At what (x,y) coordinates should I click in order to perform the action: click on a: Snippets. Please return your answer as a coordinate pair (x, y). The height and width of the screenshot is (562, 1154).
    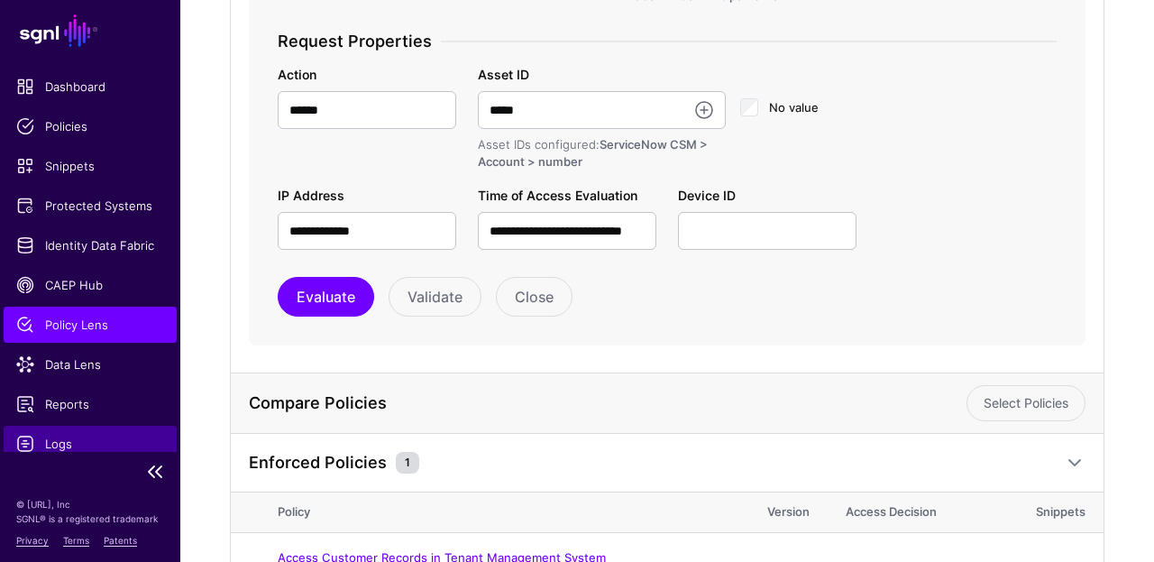
    Looking at the image, I should click on (90, 166).